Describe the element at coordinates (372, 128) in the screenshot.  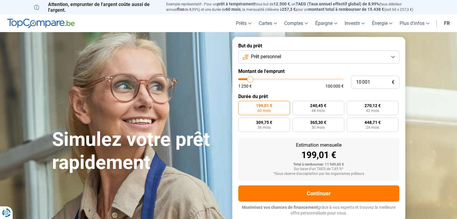
I see `span: 24 mois` at that location.